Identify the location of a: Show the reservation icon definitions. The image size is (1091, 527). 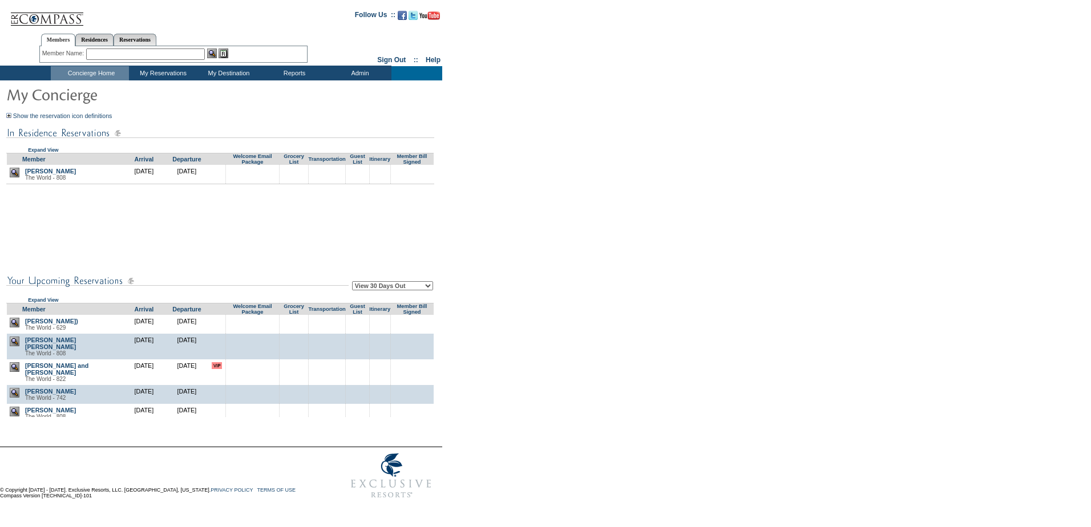
(63, 116).